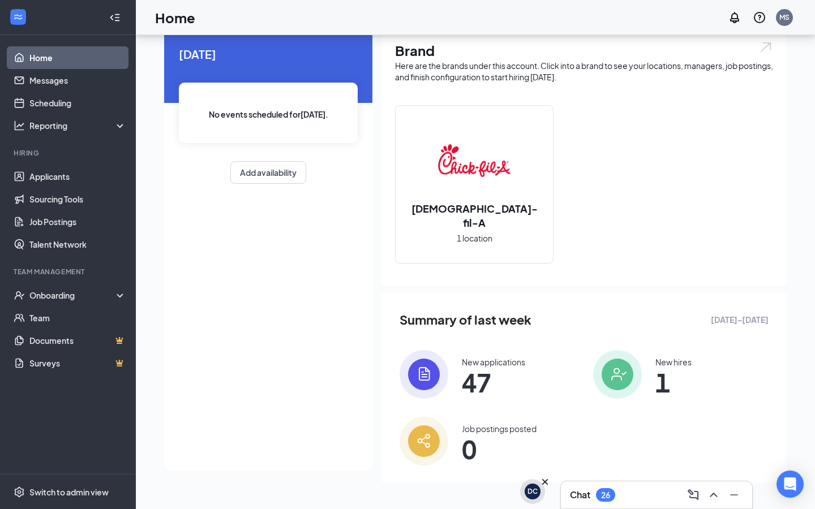 Image resolution: width=815 pixels, height=509 pixels. Describe the element at coordinates (713, 495) in the screenshot. I see `button: ChevronUp` at that location.